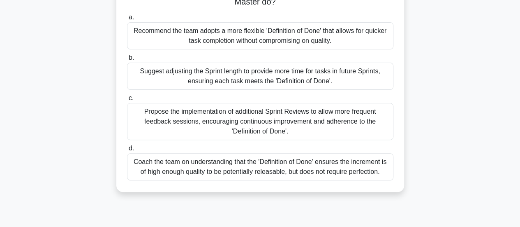  What do you see at coordinates (131, 97) in the screenshot?
I see `span: c.` at bounding box center [131, 97].